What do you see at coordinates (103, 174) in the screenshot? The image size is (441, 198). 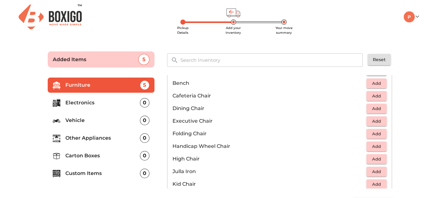 I see `p: Custom Items` at bounding box center [103, 174].